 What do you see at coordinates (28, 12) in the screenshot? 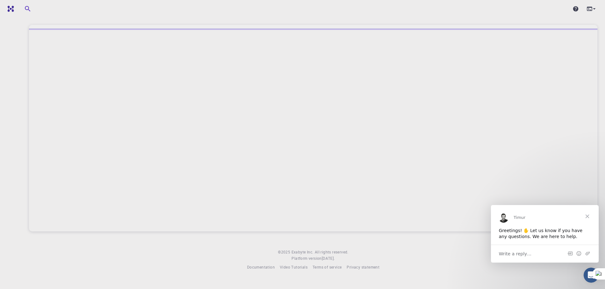
I see `span: Timur` at bounding box center [28, 12].